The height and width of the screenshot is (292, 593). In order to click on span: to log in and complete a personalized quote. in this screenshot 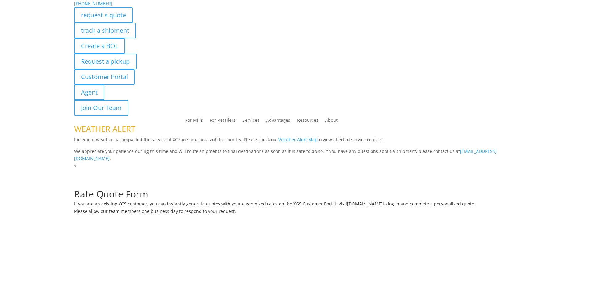, I will do `click(429, 204)`.